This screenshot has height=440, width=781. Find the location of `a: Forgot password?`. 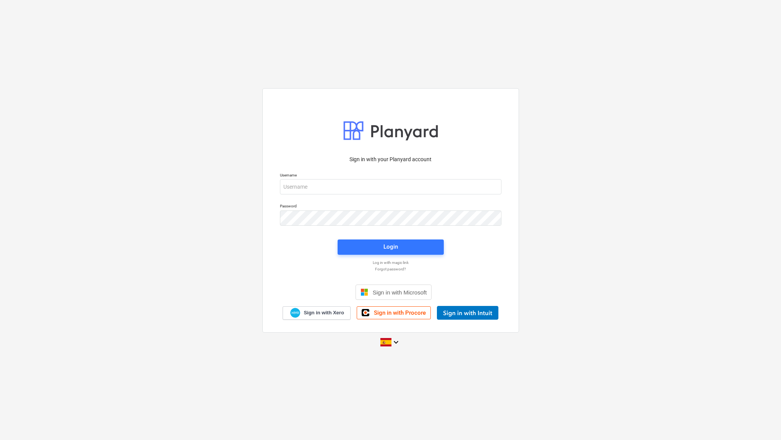

a: Forgot password? is located at coordinates (391, 269).